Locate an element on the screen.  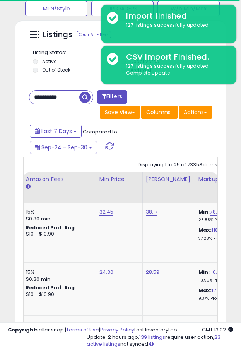
span: Columns is located at coordinates (158, 112).